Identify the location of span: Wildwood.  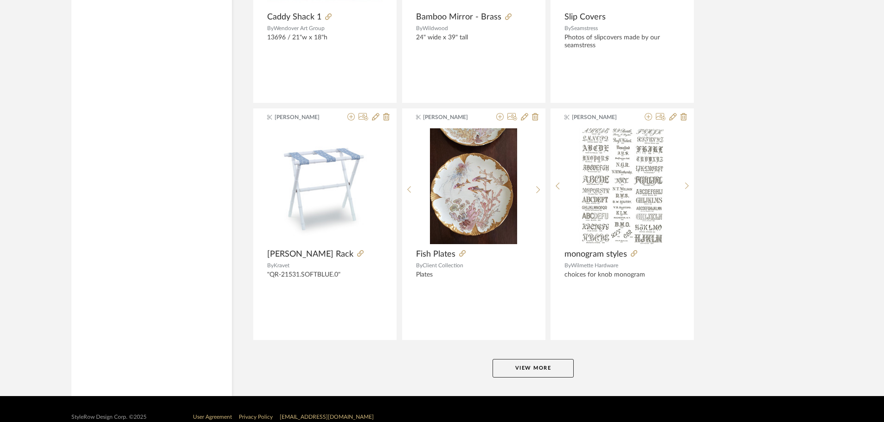
(435, 28).